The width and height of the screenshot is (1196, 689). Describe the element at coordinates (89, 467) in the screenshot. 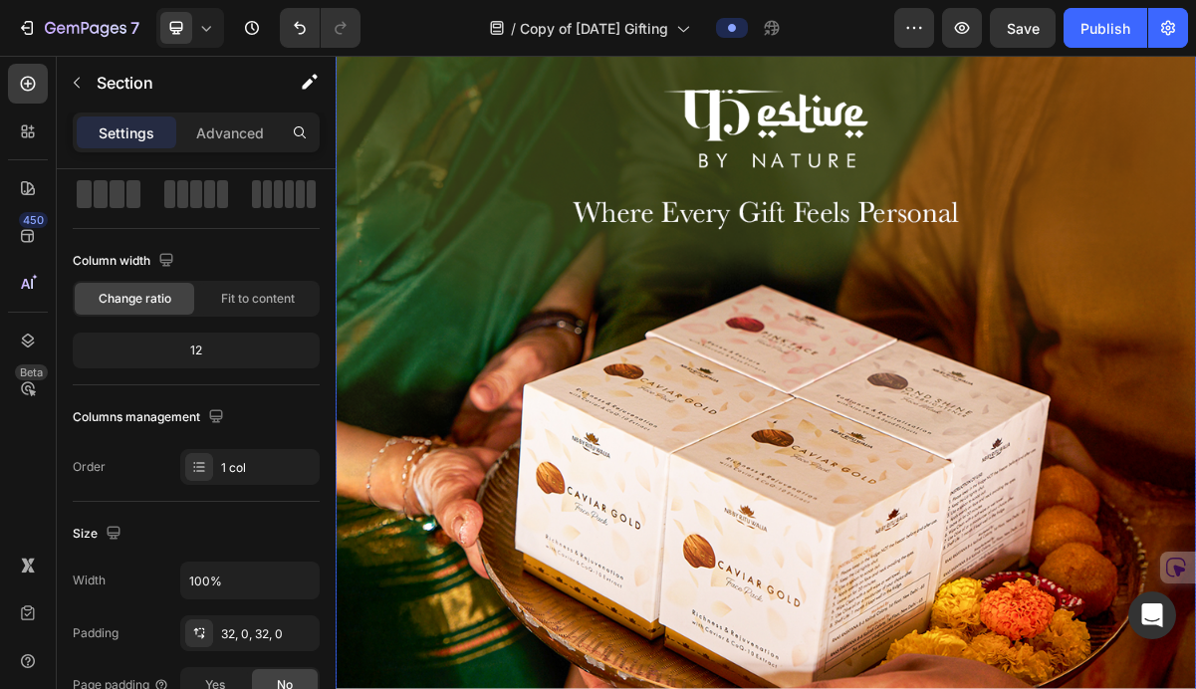

I see `div: Order` at that location.